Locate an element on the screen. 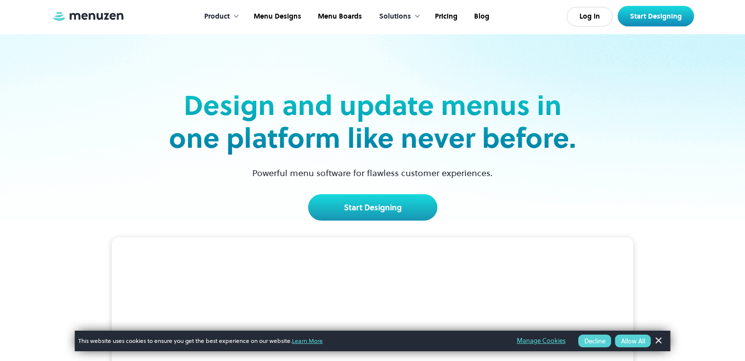  button: Allow All is located at coordinates (633, 341).